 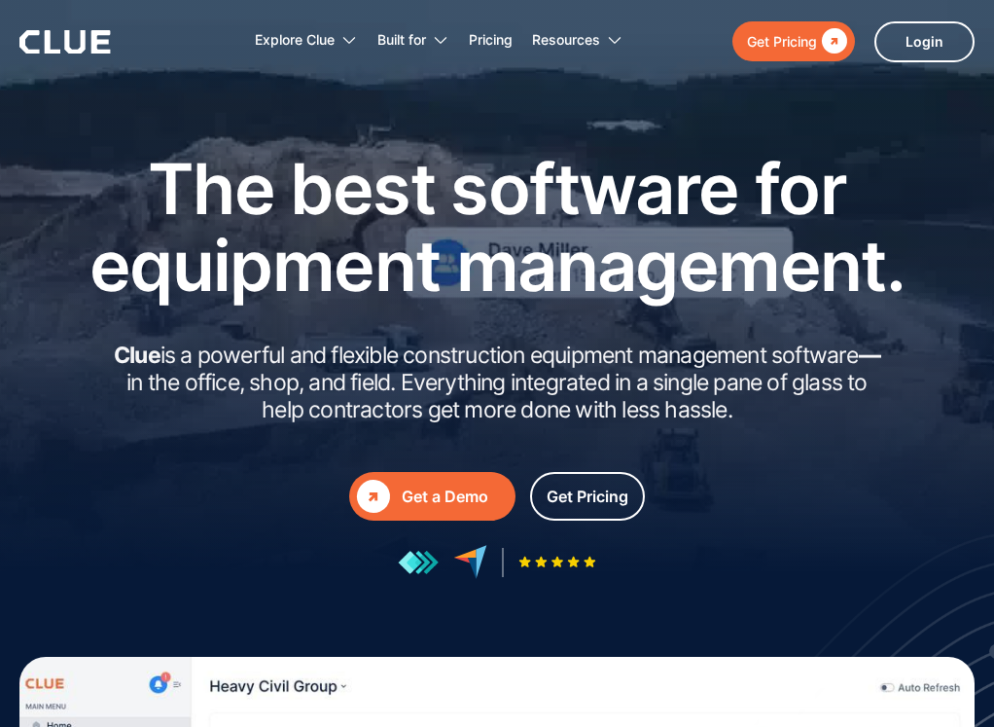 I want to click on a: Get Pricing, so click(x=588, y=496).